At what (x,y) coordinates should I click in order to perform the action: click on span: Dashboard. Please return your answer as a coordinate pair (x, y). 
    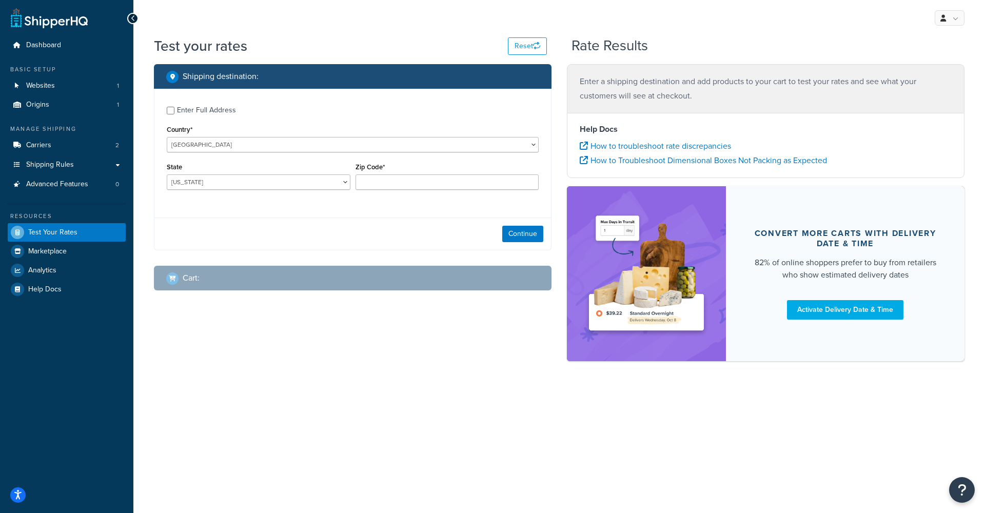
    Looking at the image, I should click on (44, 45).